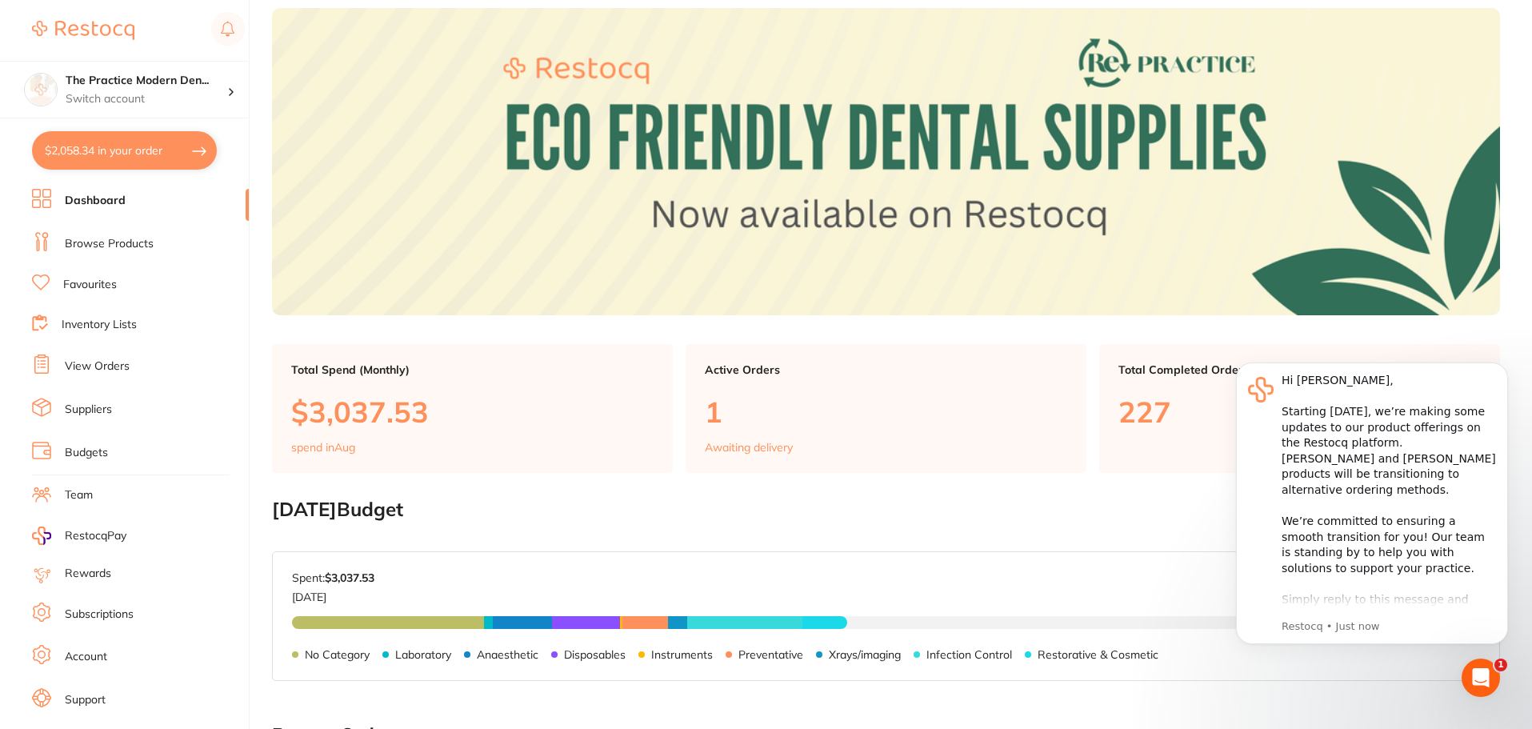 The image size is (1532, 729). What do you see at coordinates (333, 578) in the screenshot?
I see `p: Spent:` at bounding box center [333, 578].